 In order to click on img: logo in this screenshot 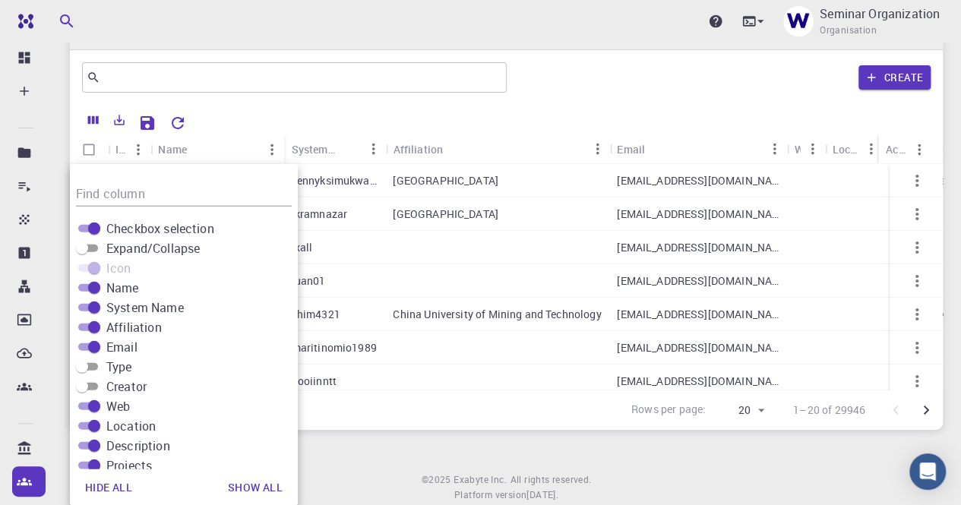, I will do `click(23, 21)`.